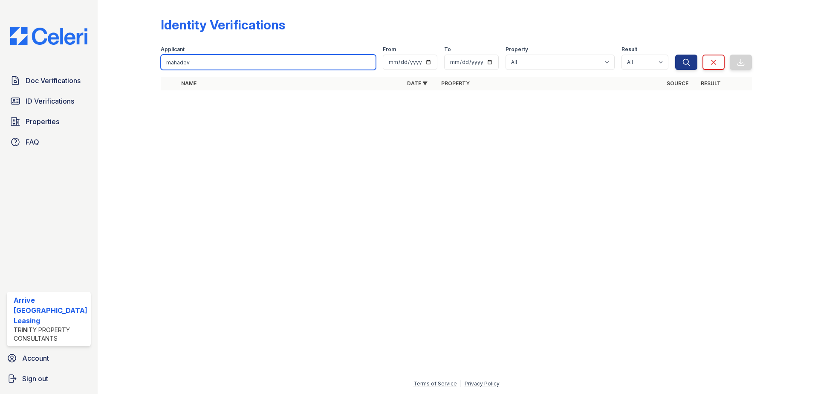 This screenshot has width=815, height=394. What do you see at coordinates (189, 83) in the screenshot?
I see `a: Name` at bounding box center [189, 83].